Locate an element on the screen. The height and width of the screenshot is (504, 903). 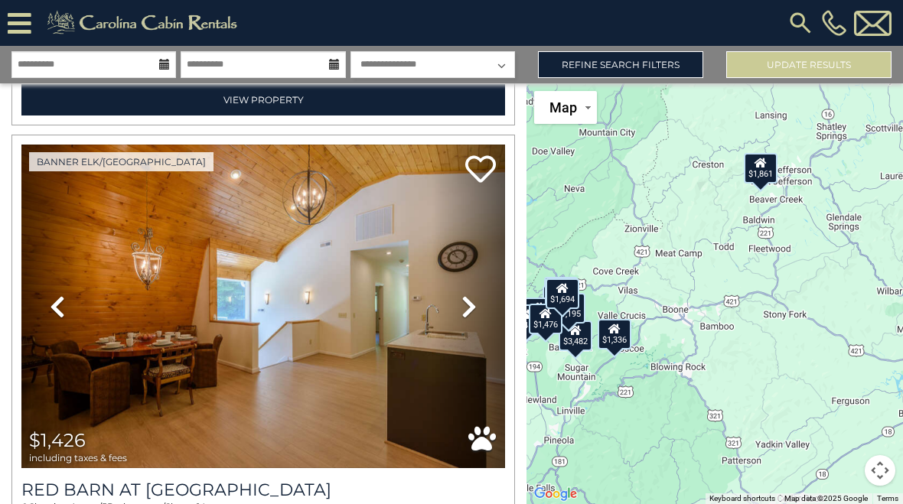
div: $1,694 is located at coordinates (562, 294).